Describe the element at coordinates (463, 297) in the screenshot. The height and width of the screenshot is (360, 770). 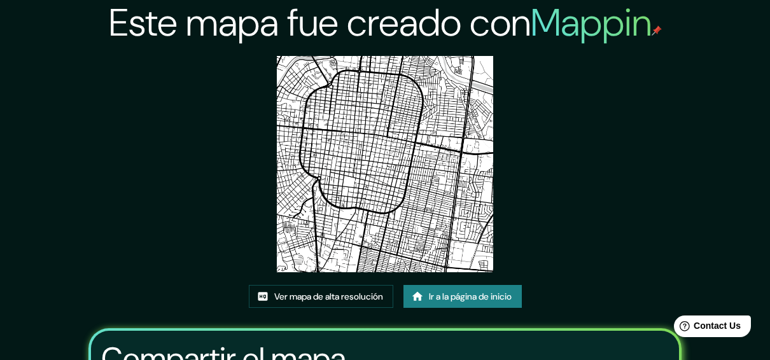
I see `a: Ir a la página de inicio` at that location.